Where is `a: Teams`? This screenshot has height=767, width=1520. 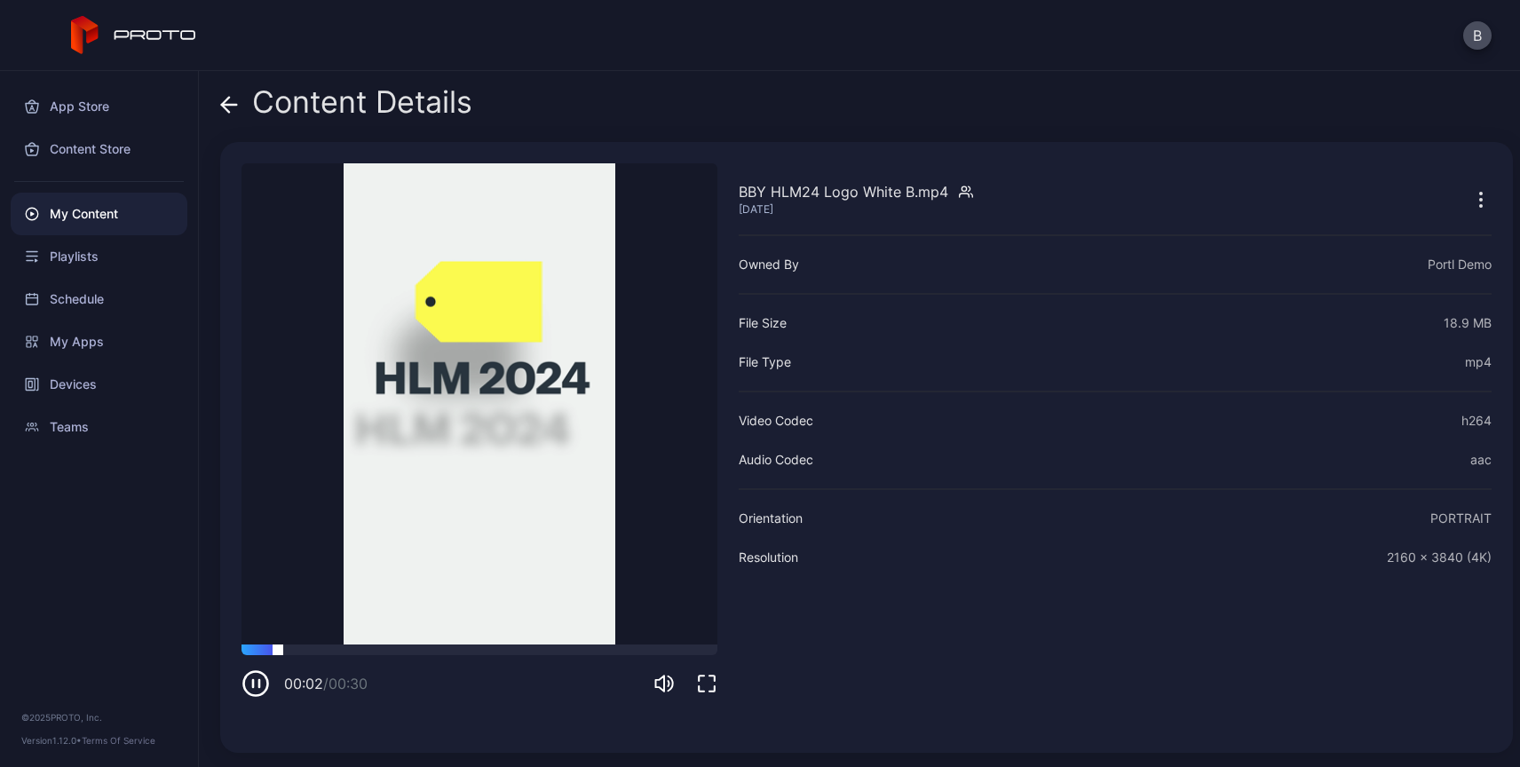 a: Teams is located at coordinates (99, 427).